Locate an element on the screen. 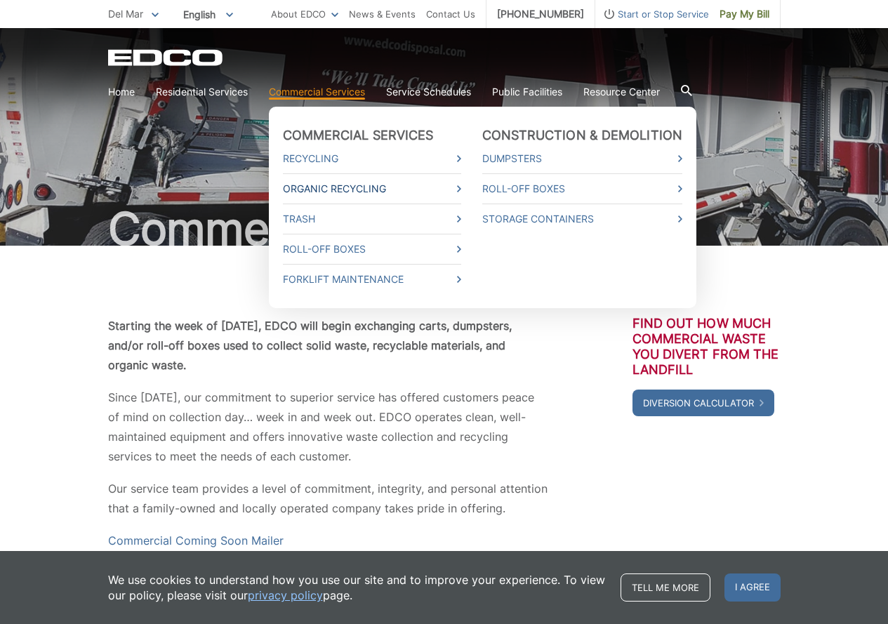 The image size is (888, 624). span: Del Mar is located at coordinates (126, 13).